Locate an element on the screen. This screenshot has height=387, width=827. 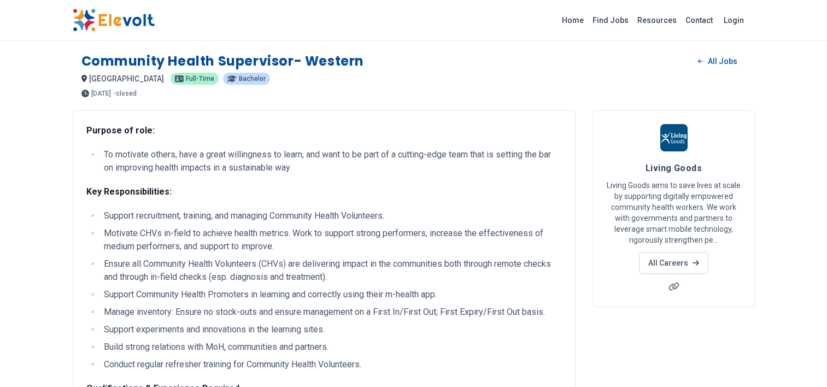
a: All Careers is located at coordinates (674, 263).